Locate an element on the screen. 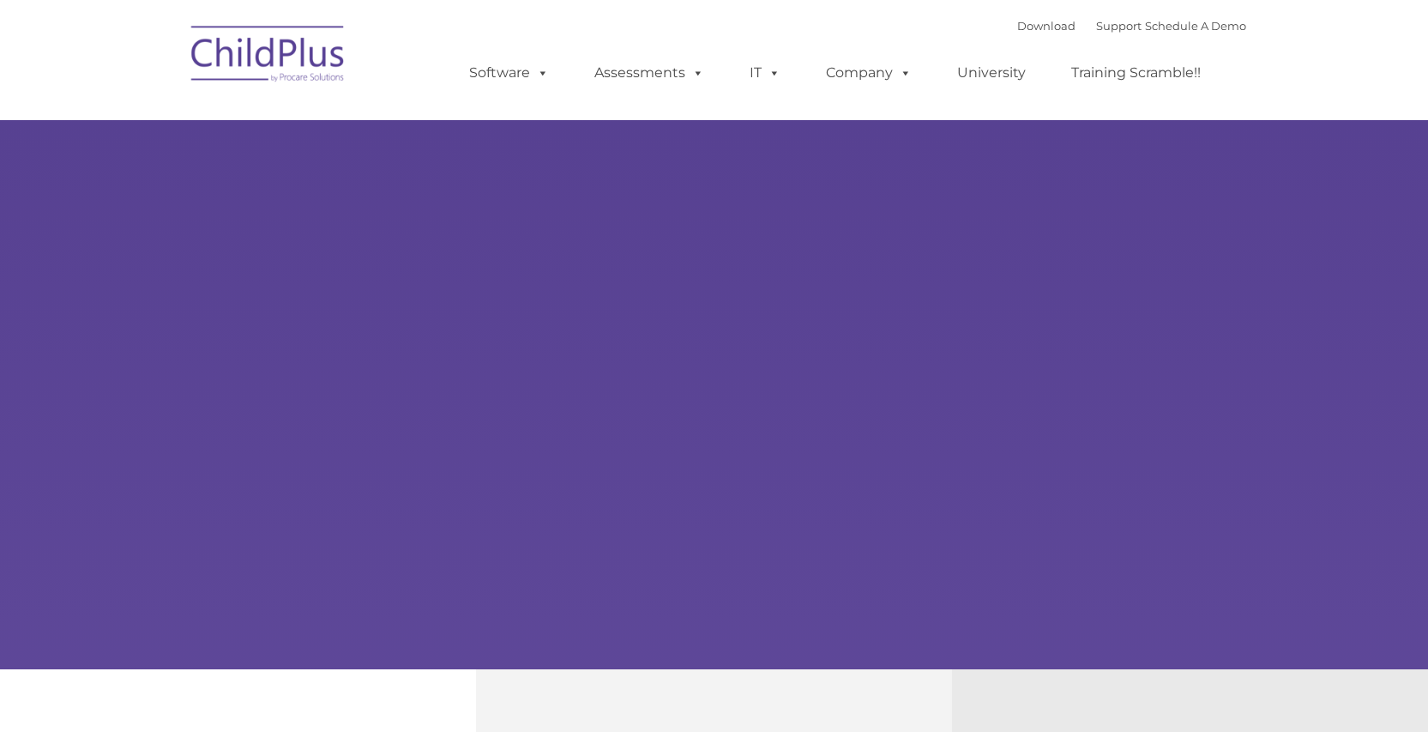 This screenshot has width=1428, height=732. a: Schedule A Demo is located at coordinates (1196, 26).